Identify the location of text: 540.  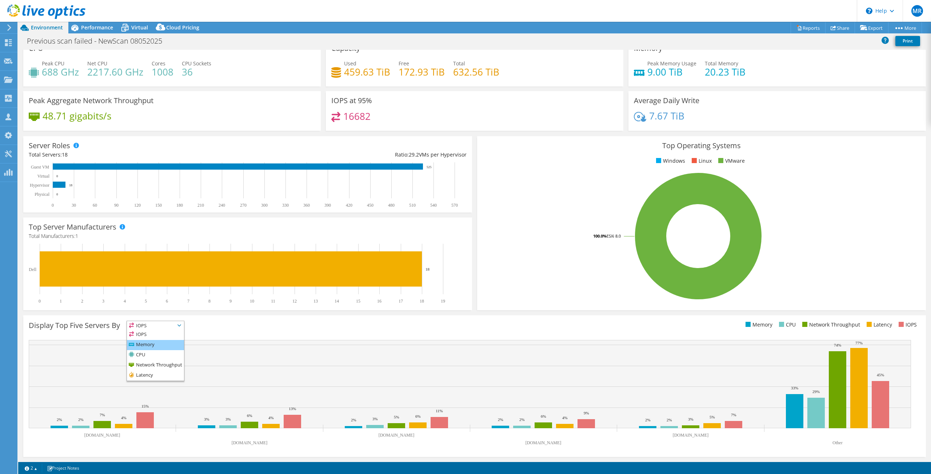
(433, 205).